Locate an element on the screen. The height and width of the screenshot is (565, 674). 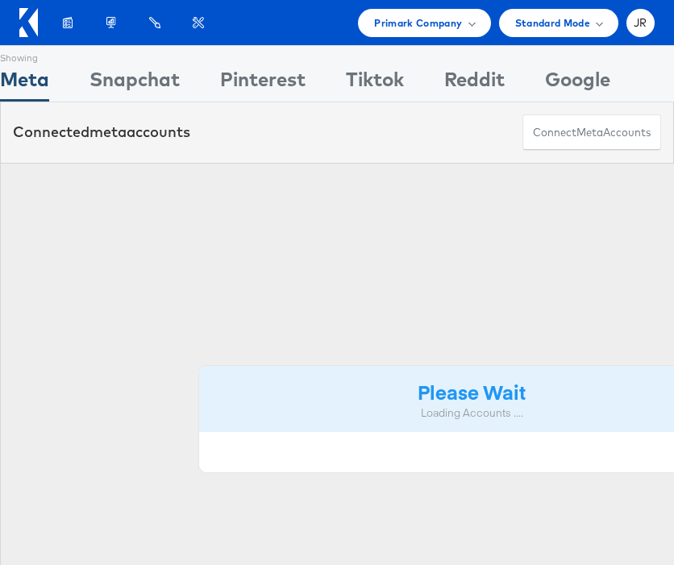
div: Tiktok is located at coordinates (375, 83).